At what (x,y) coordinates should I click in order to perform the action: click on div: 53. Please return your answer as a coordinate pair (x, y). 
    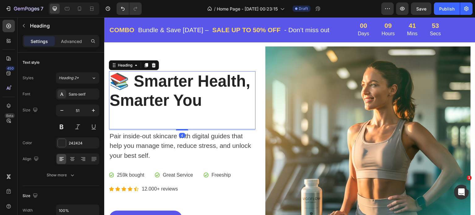
    Looking at the image, I should click on (332, 8).